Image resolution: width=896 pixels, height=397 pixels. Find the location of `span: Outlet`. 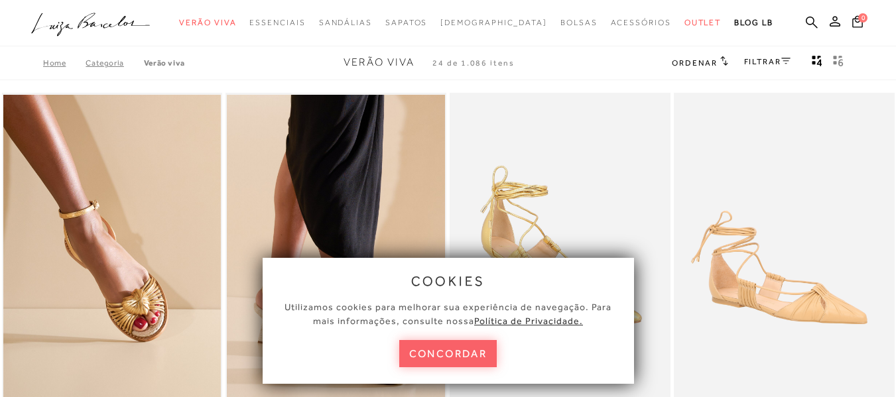

span: Outlet is located at coordinates (703, 23).